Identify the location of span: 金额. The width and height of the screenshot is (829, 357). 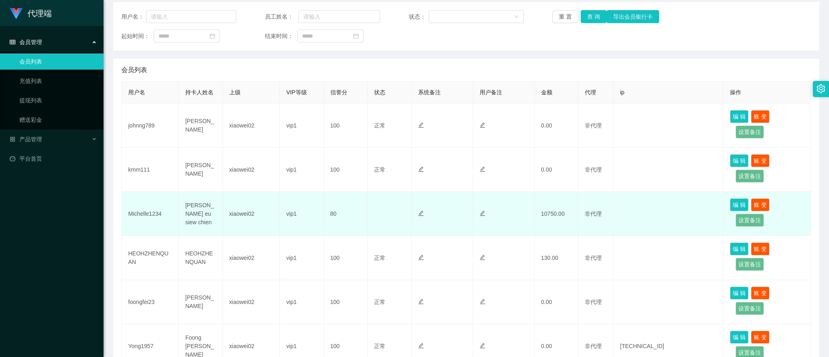
(547, 92).